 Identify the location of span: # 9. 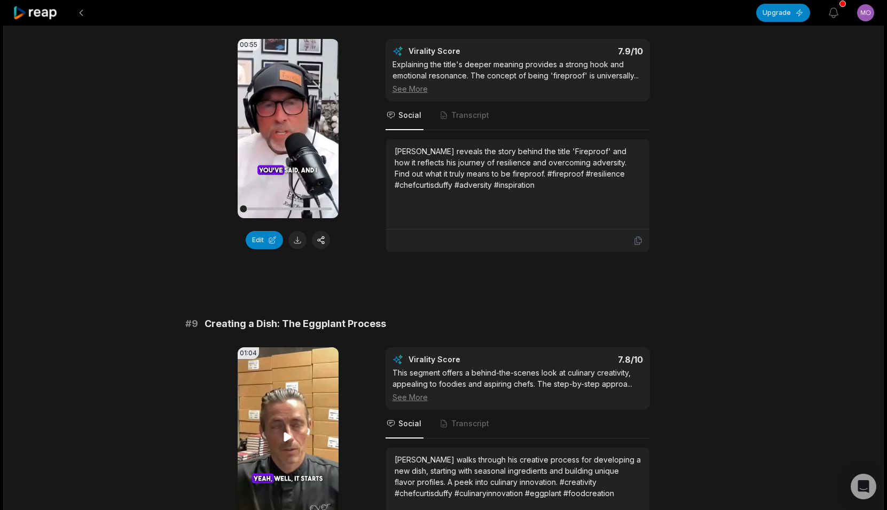
(192, 324).